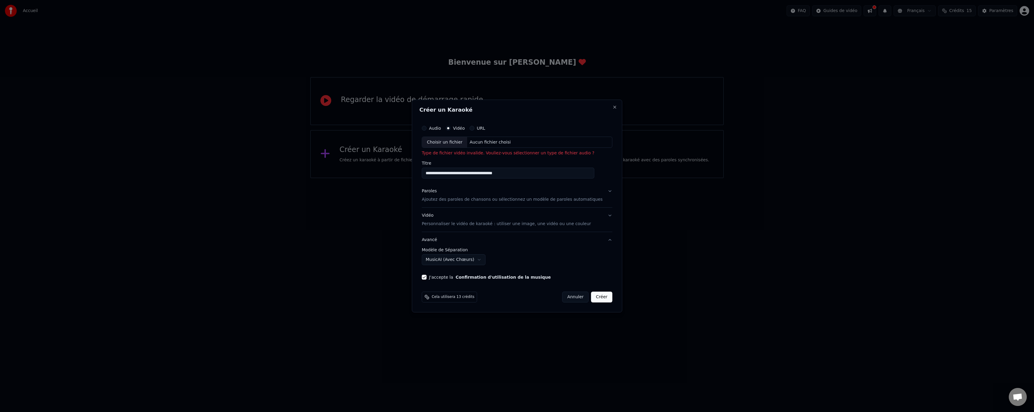 The width and height of the screenshot is (1034, 412). I want to click on label: Titre, so click(517, 163).